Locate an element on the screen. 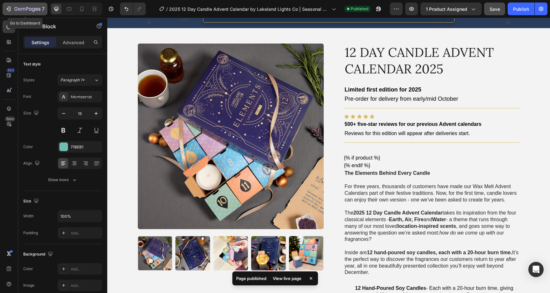  div: Image is located at coordinates (29, 286).